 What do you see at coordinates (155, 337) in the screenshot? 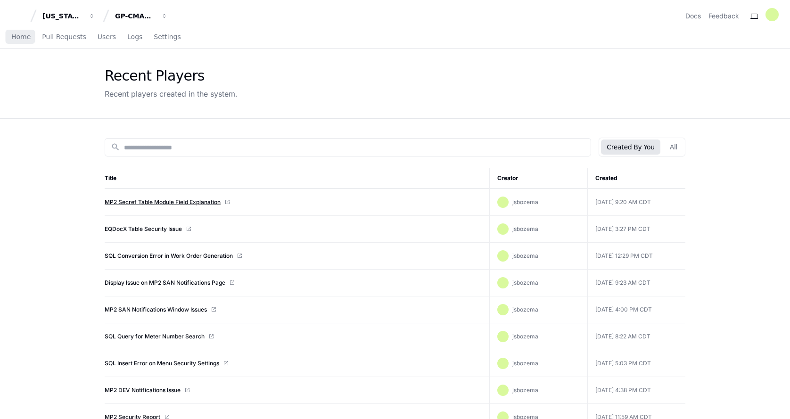
I see `a: SQL Query for Meter Number Search` at bounding box center [155, 337].